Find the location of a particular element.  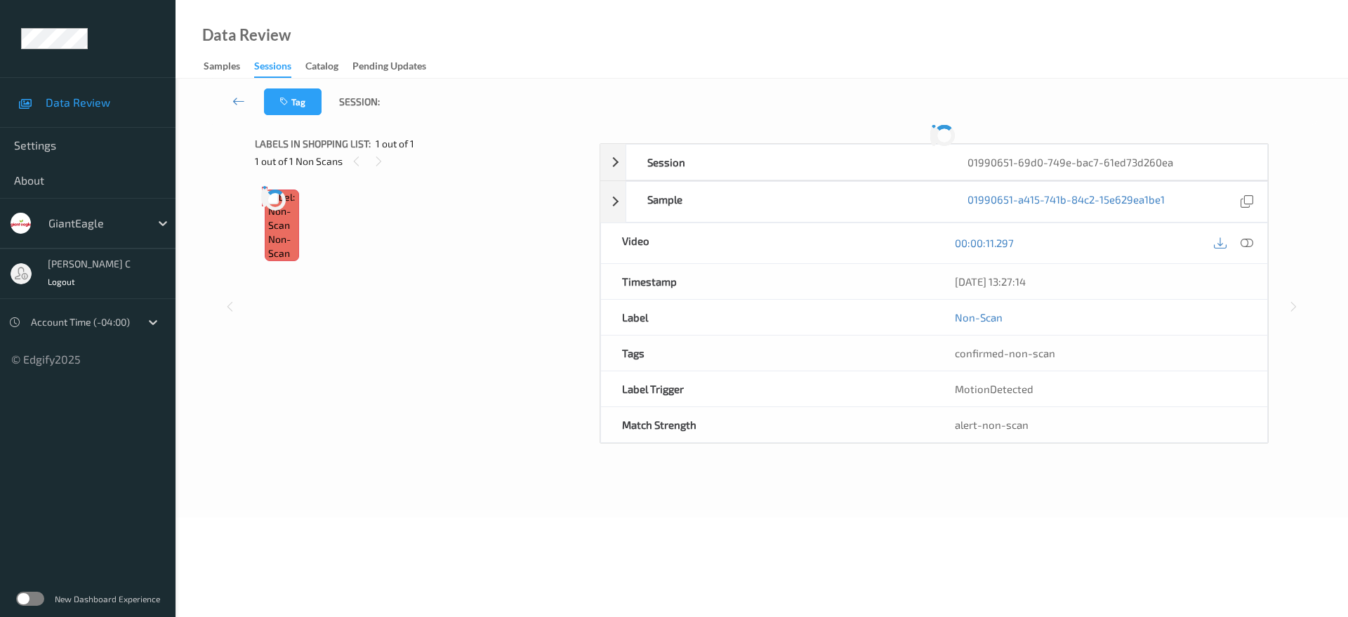

div: Video is located at coordinates (767, 243).